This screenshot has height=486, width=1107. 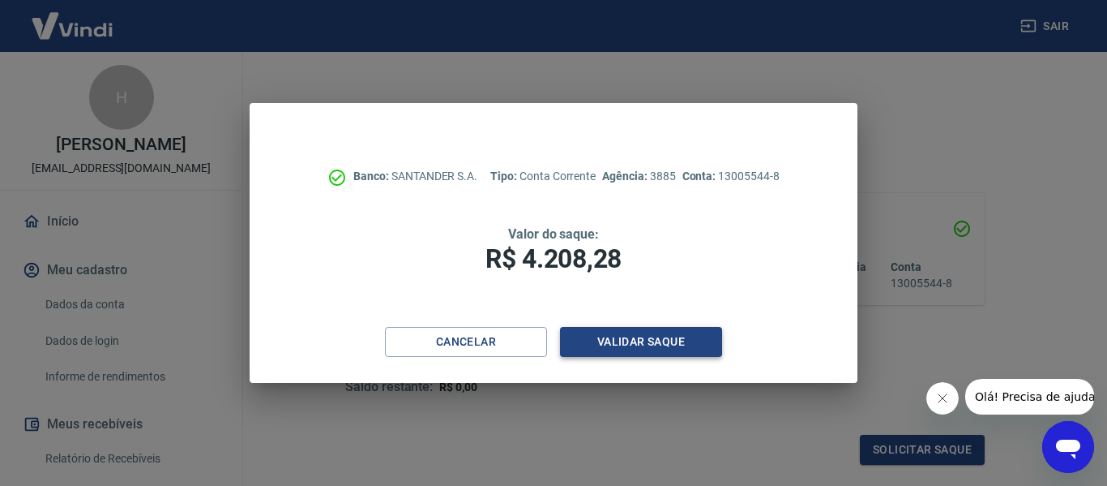 I want to click on span: Olá! Precisa de ajuda?, so click(x=73, y=18).